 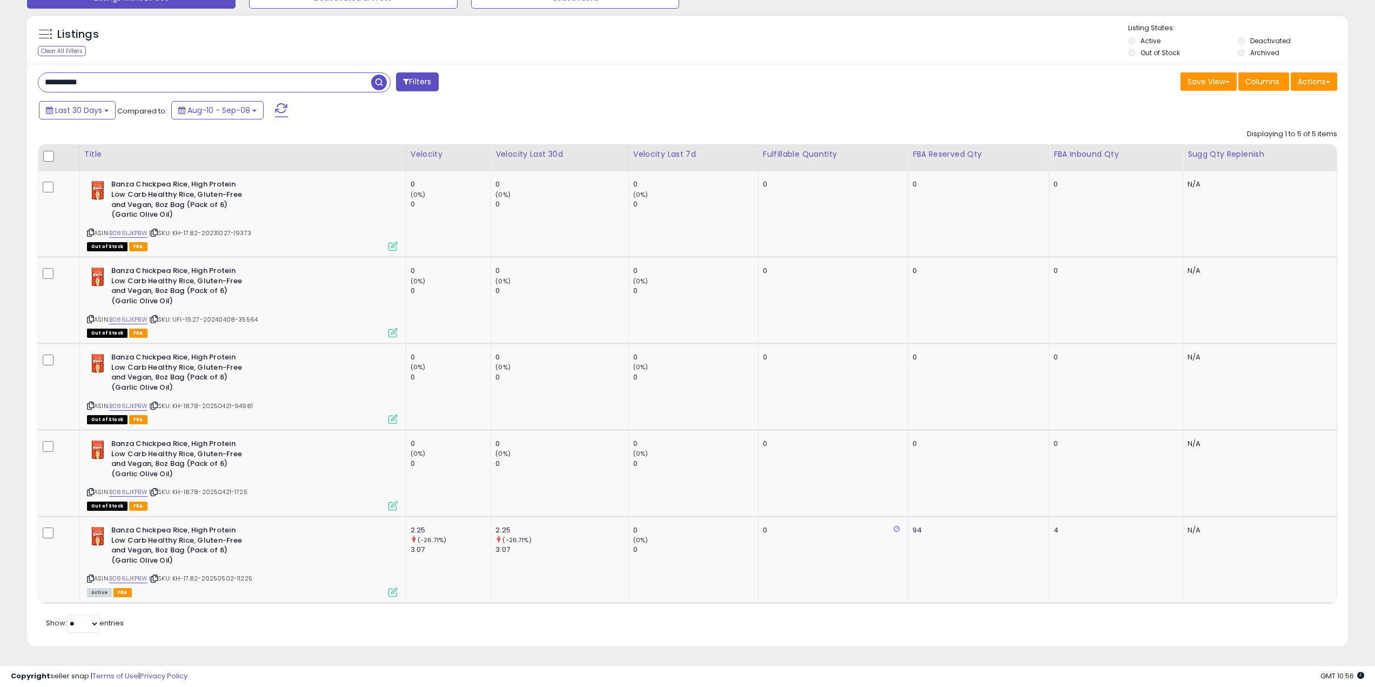 I want to click on span: | SKU: KH-17.82-20231027-19373, so click(x=200, y=233).